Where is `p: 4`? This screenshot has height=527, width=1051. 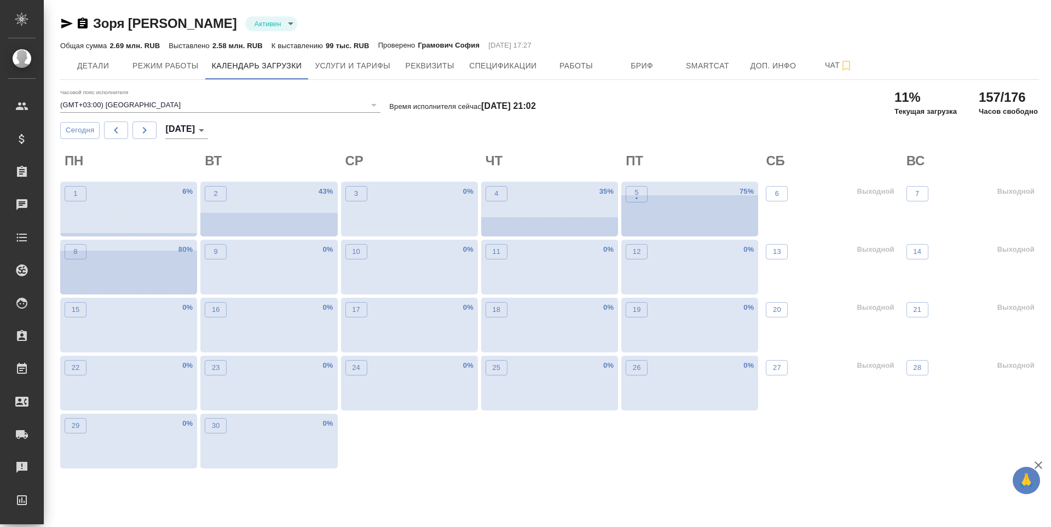 p: 4 is located at coordinates (496, 194).